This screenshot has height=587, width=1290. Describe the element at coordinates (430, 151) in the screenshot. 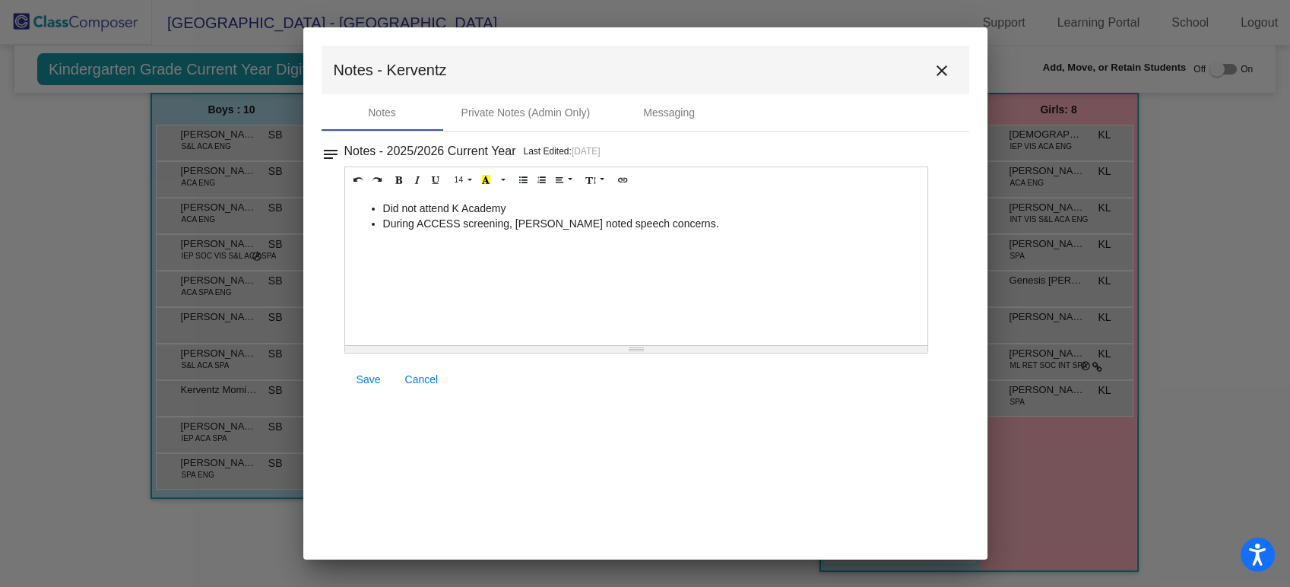

I see `h3: Notes - 2025/2026 Current Year` at that location.